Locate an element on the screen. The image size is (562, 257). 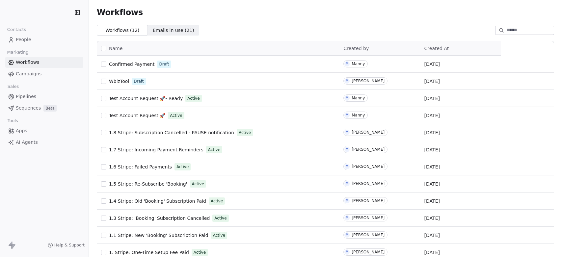
span: 1.8 Stripe: Subscription Cancelled - PAUSE notification is located at coordinates (172, 133).